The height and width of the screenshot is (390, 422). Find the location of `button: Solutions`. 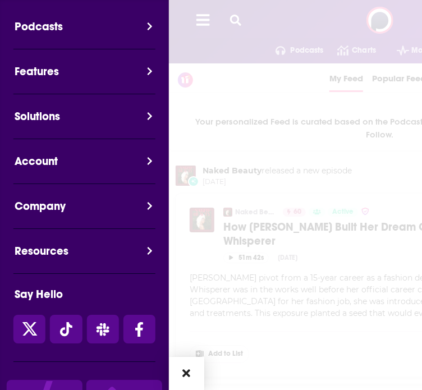

button: Solutions is located at coordinates (88, 123).